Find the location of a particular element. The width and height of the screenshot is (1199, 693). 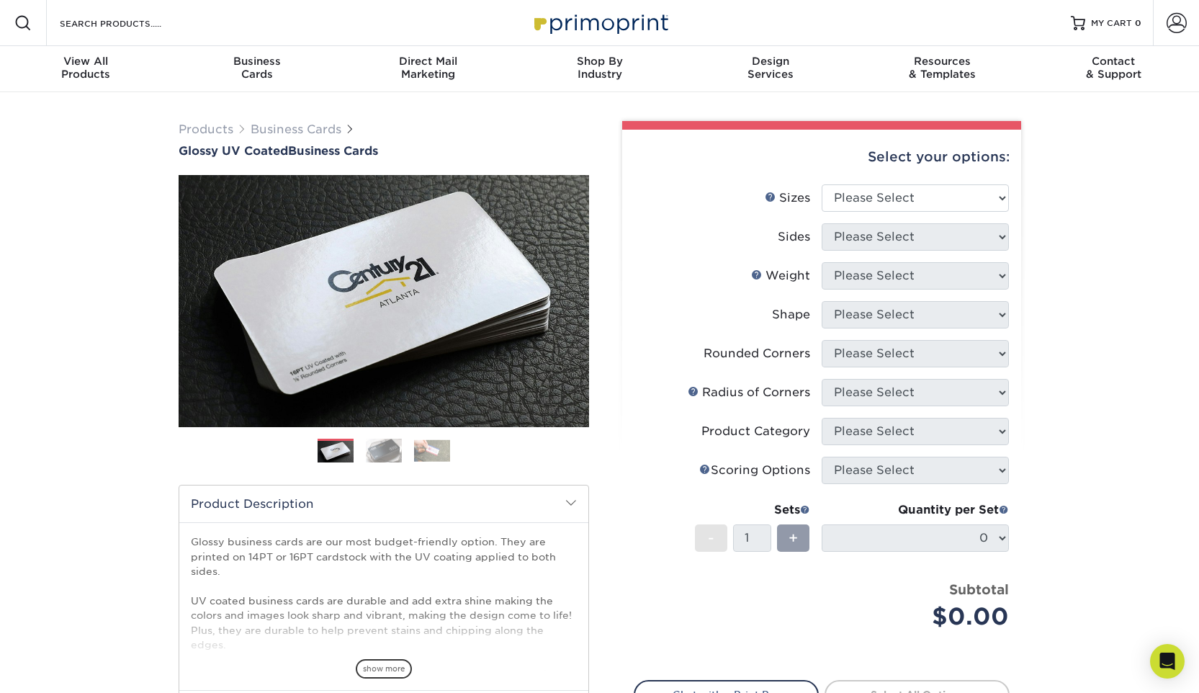

span: MY CART is located at coordinates (1112, 23).